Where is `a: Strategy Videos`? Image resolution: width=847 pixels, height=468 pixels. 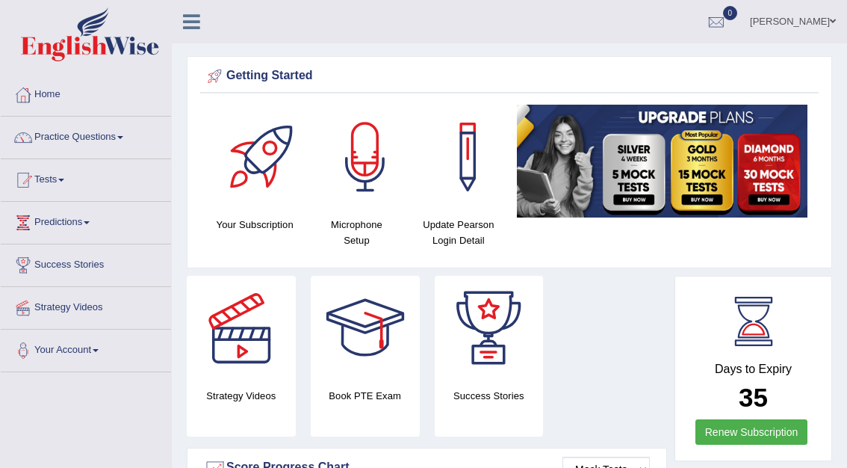
a: Strategy Videos is located at coordinates (86, 305).